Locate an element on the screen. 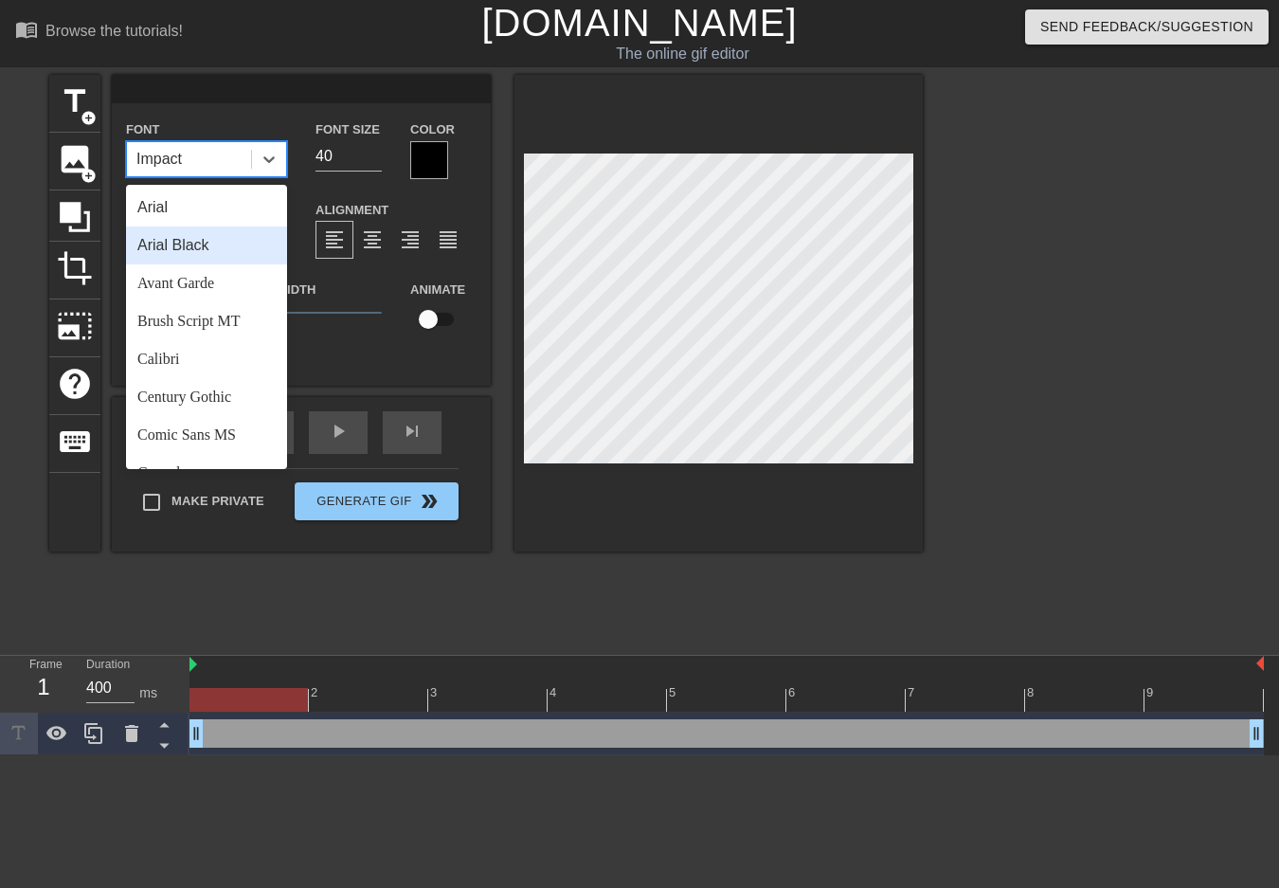  label: Alignment is located at coordinates (351, 210).